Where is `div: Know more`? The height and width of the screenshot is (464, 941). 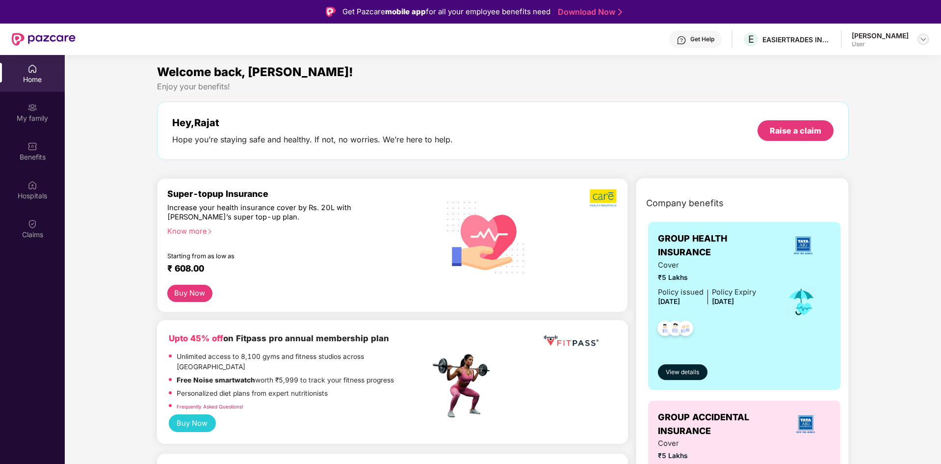 div: Know more is located at coordinates (296, 230).